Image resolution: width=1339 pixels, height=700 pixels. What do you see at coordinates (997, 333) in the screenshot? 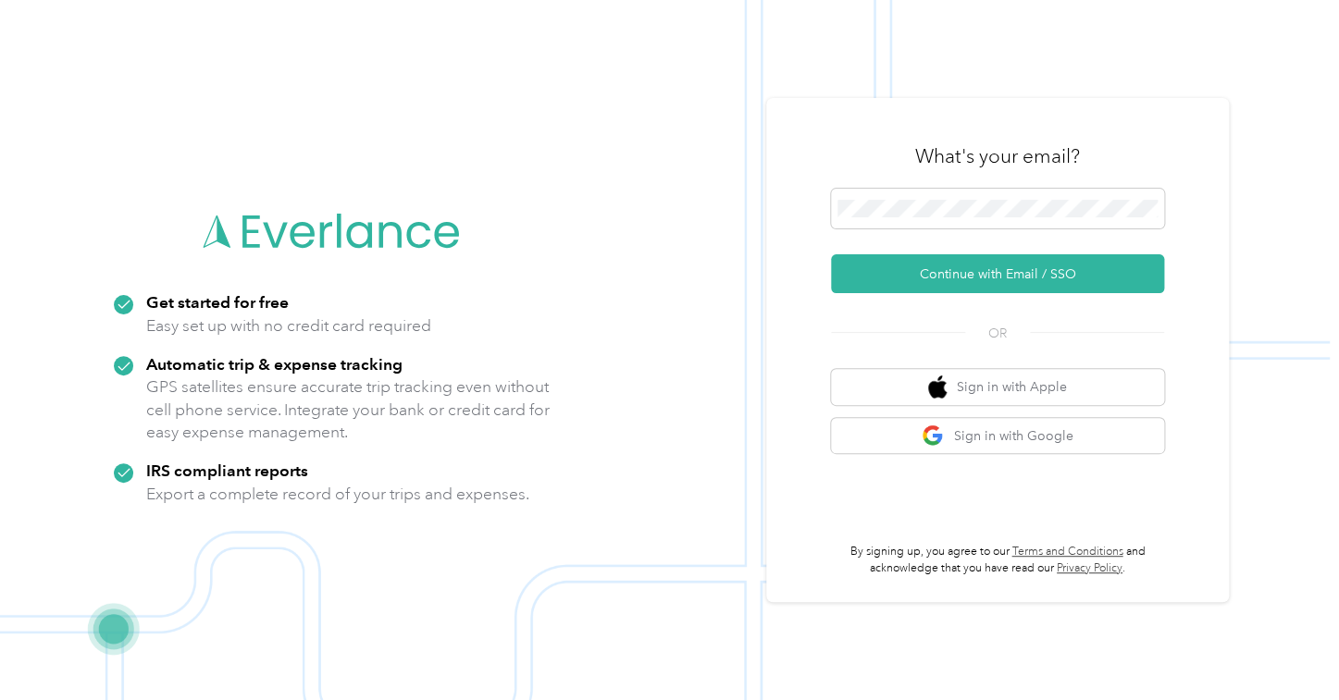
I see `span: OR` at bounding box center [997, 333].